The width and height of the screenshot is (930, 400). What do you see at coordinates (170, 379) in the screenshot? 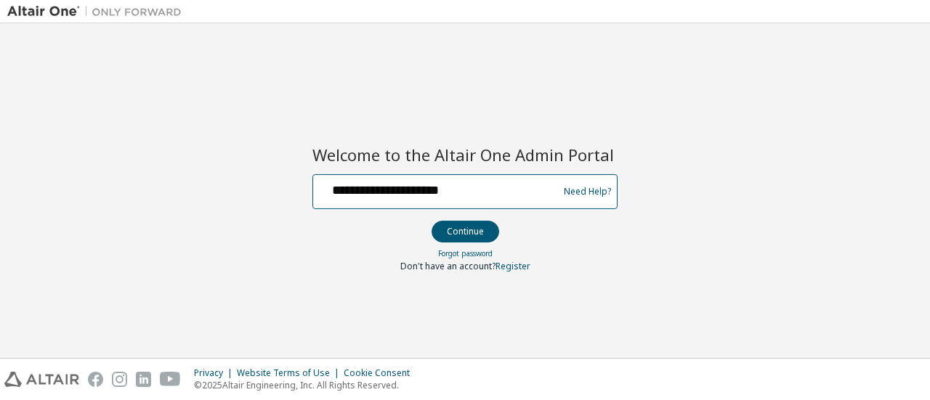
I see `img: youtube.svg` at bounding box center [170, 379].